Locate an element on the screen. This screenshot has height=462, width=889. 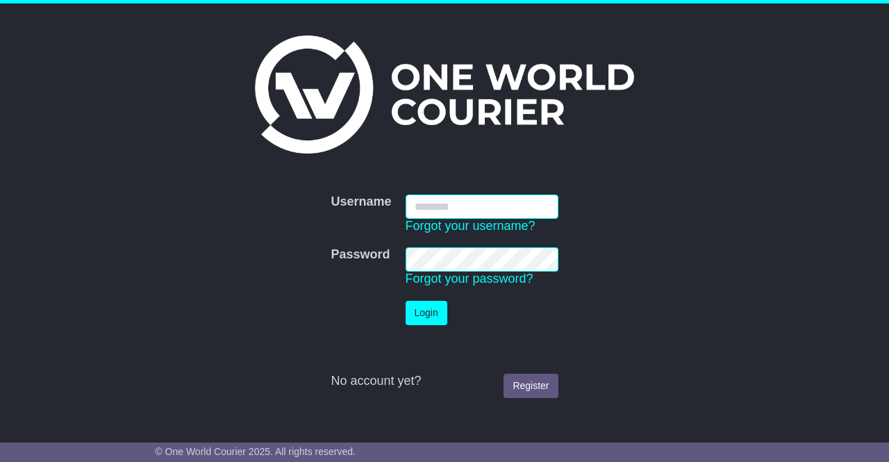
a: Forgot your password? is located at coordinates (470, 279).